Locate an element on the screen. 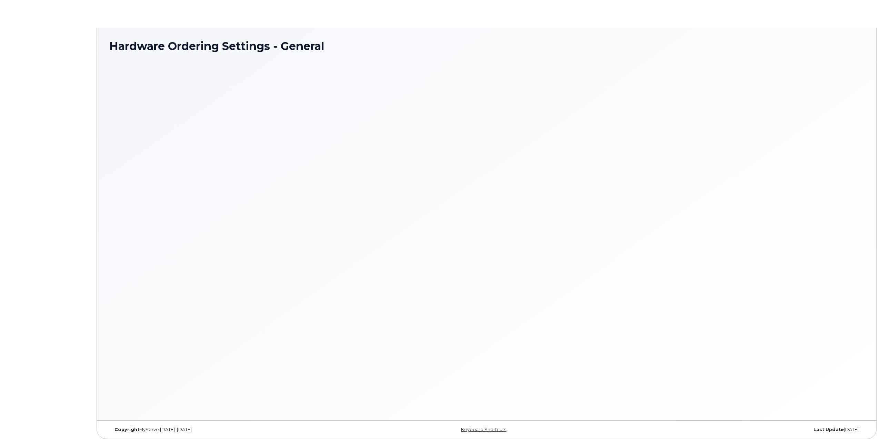 Image resolution: width=880 pixels, height=439 pixels. strong: Last Update is located at coordinates (829, 429).